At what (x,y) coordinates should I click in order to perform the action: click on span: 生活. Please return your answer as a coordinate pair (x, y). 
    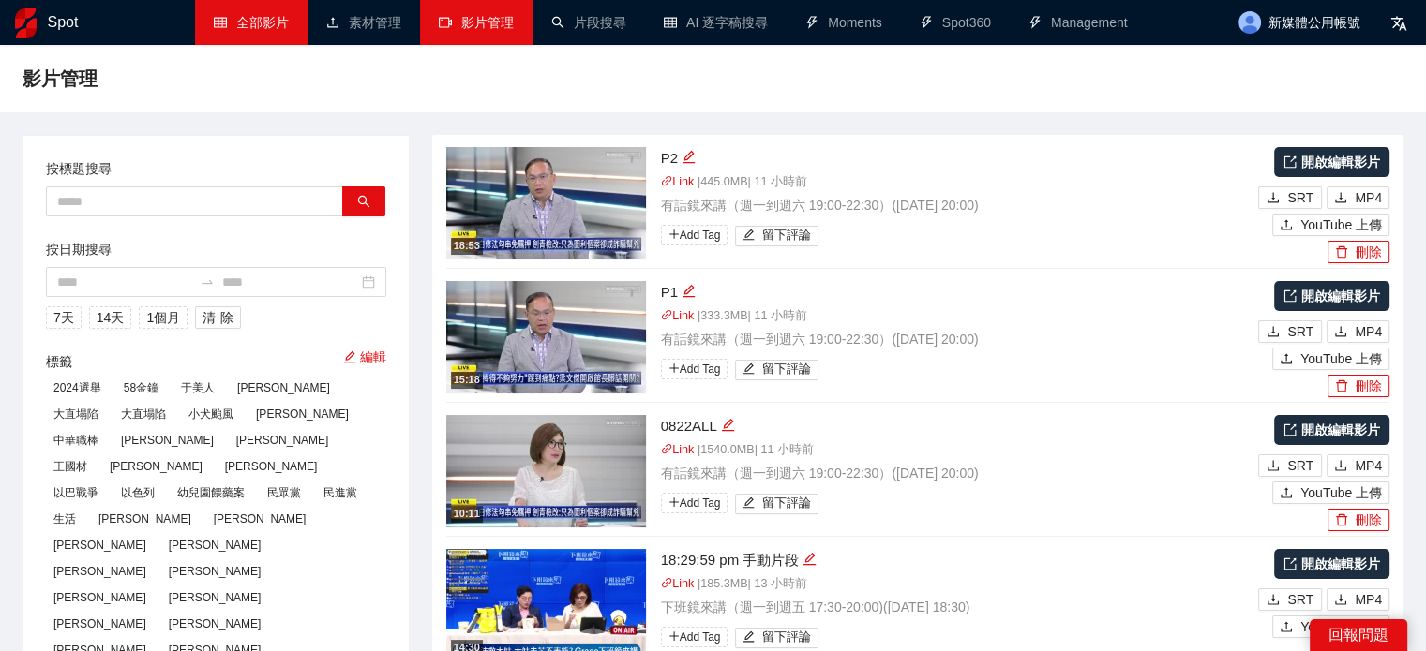
    Looking at the image, I should click on (65, 519).